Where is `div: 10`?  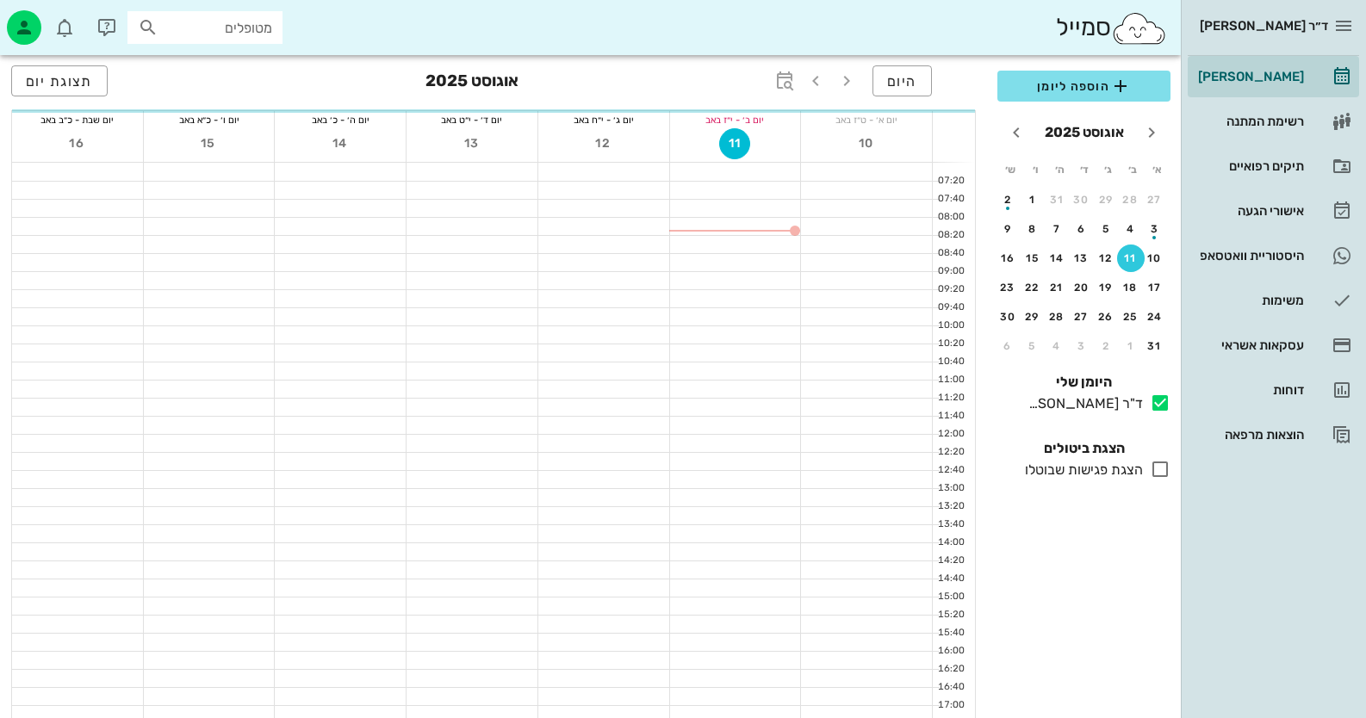 div: 10 is located at coordinates (1155, 258).